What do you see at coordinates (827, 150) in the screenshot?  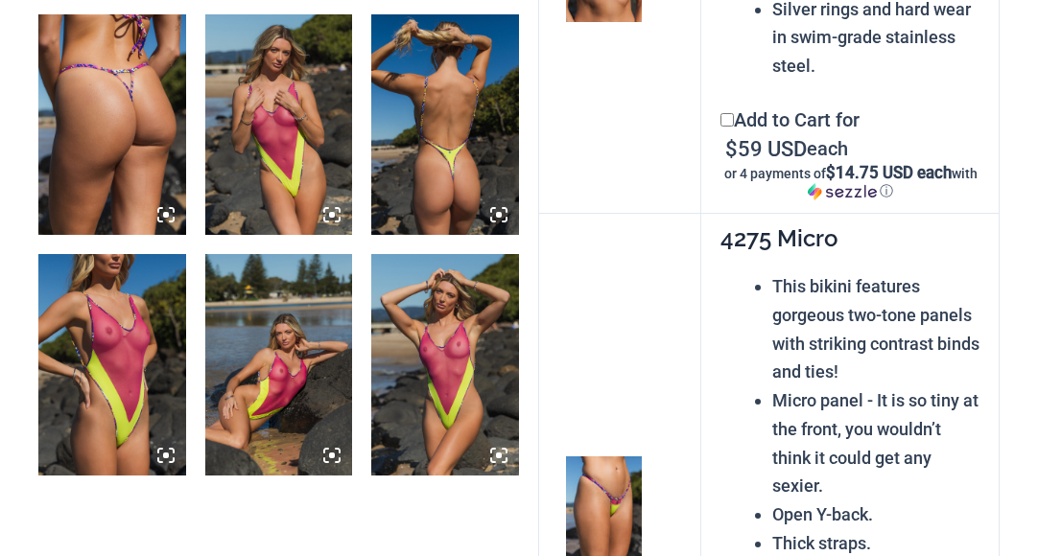 I see `span: each` at bounding box center [827, 150].